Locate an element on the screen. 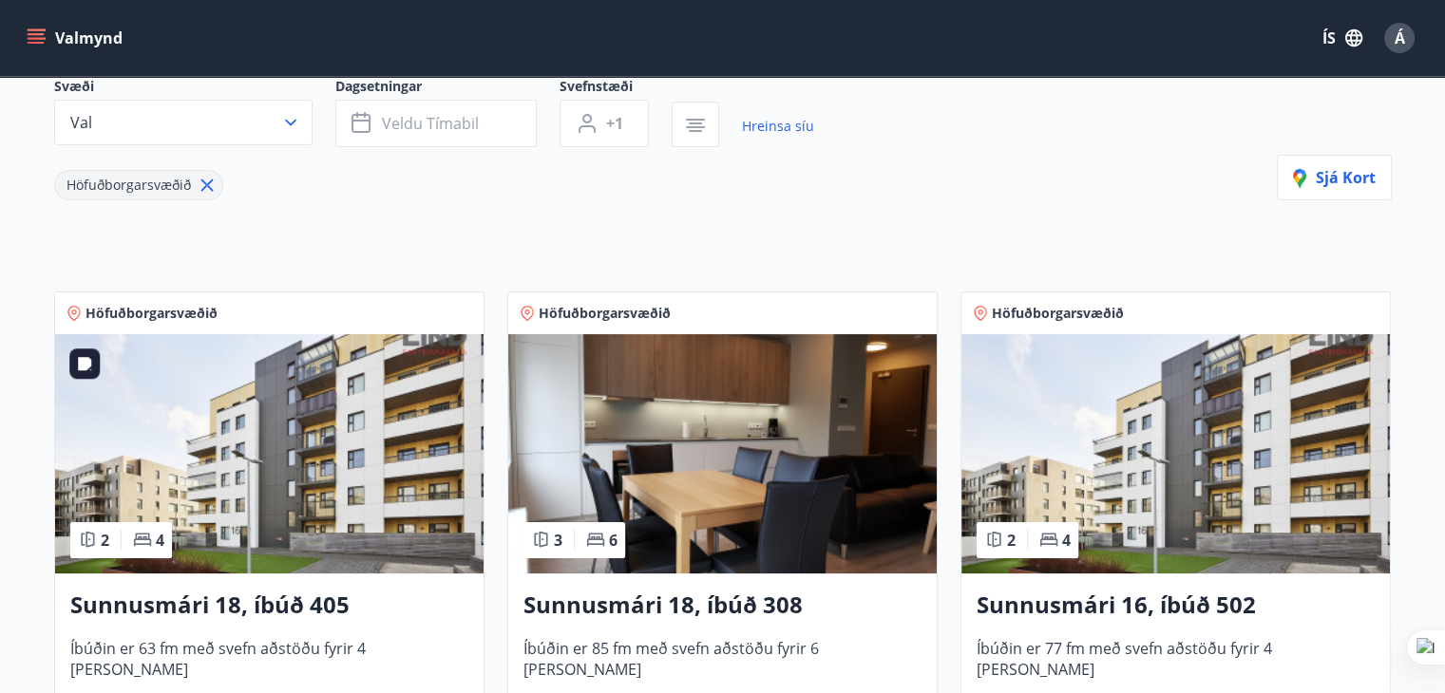 This screenshot has width=1445, height=693. button: menu is located at coordinates (76, 38).